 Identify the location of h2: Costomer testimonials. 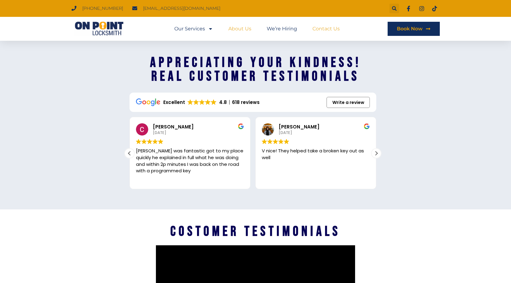
(255, 232).